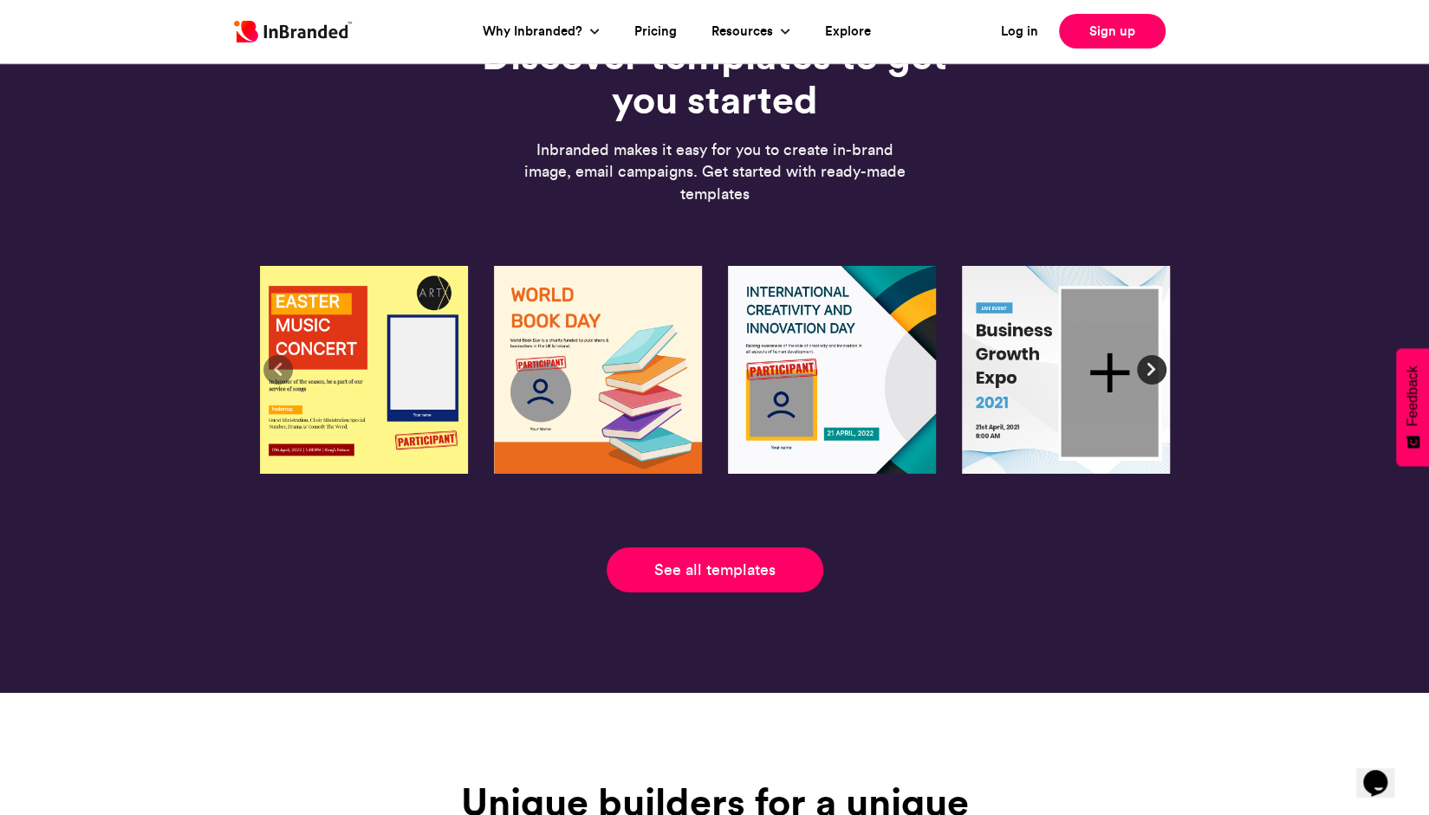  What do you see at coordinates (1019, 31) in the screenshot?
I see `a: Log in` at bounding box center [1019, 31].